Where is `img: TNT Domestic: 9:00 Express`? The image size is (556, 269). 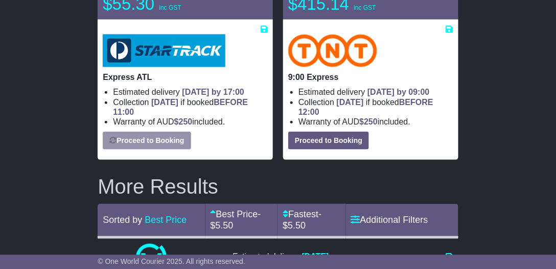 img: TNT Domestic: 9:00 Express is located at coordinates (333, 51).